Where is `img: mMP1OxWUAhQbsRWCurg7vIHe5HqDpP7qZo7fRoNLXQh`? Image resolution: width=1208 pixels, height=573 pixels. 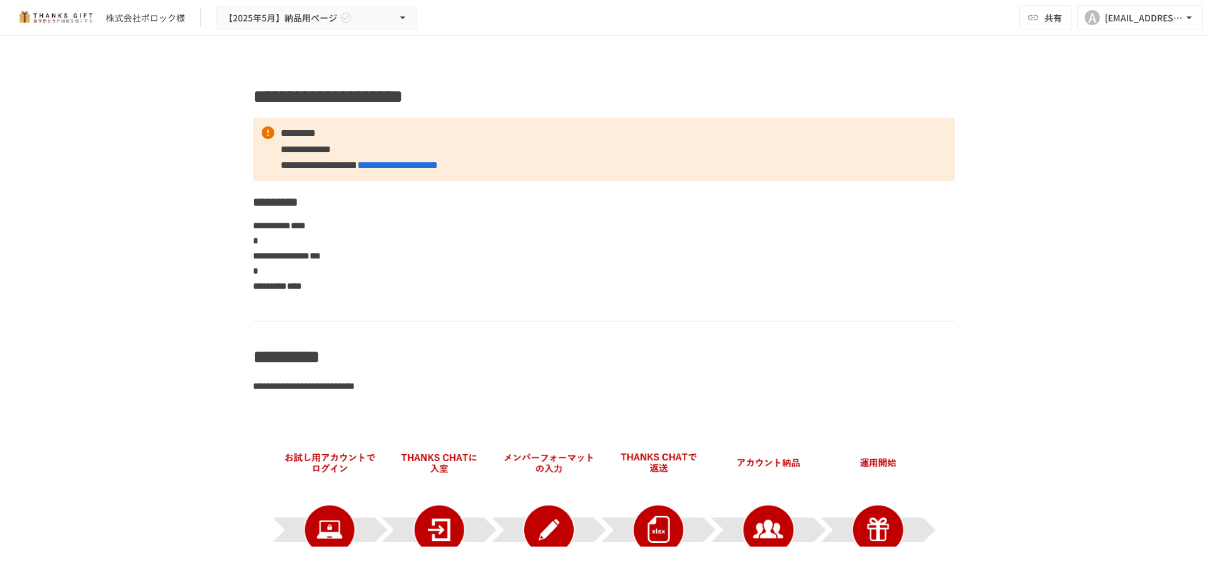 img: mMP1OxWUAhQbsRWCurg7vIHe5HqDpP7qZo7fRoNLXQh is located at coordinates (55, 18).